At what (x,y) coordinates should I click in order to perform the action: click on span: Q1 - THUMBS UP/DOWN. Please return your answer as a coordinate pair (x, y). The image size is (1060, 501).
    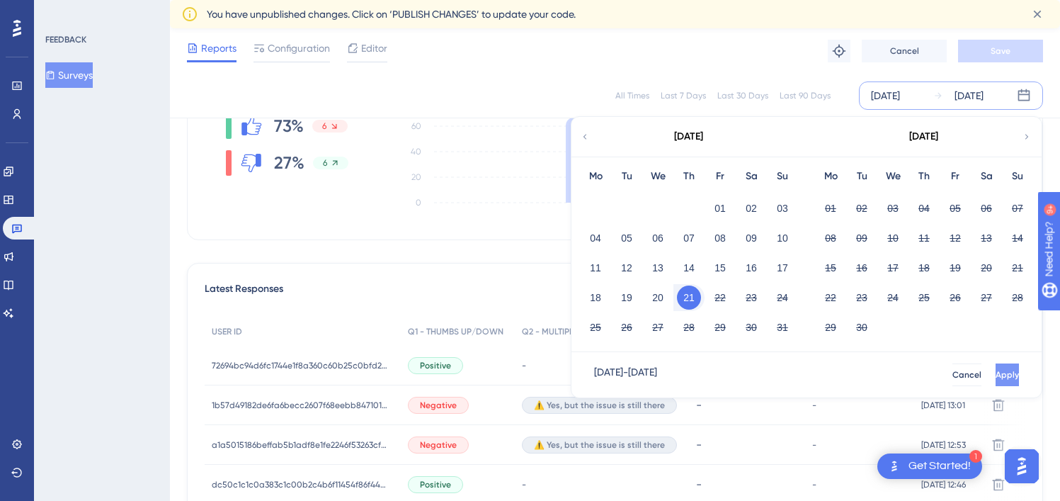
    Looking at the image, I should click on (455, 331).